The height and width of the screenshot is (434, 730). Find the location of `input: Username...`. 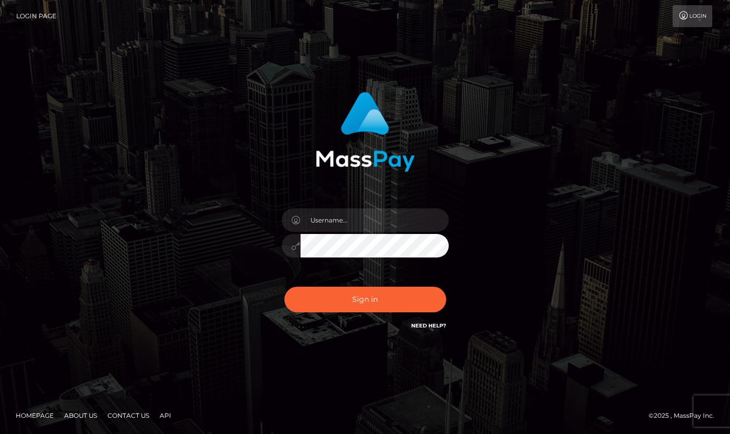

input: Username... is located at coordinates (375, 220).